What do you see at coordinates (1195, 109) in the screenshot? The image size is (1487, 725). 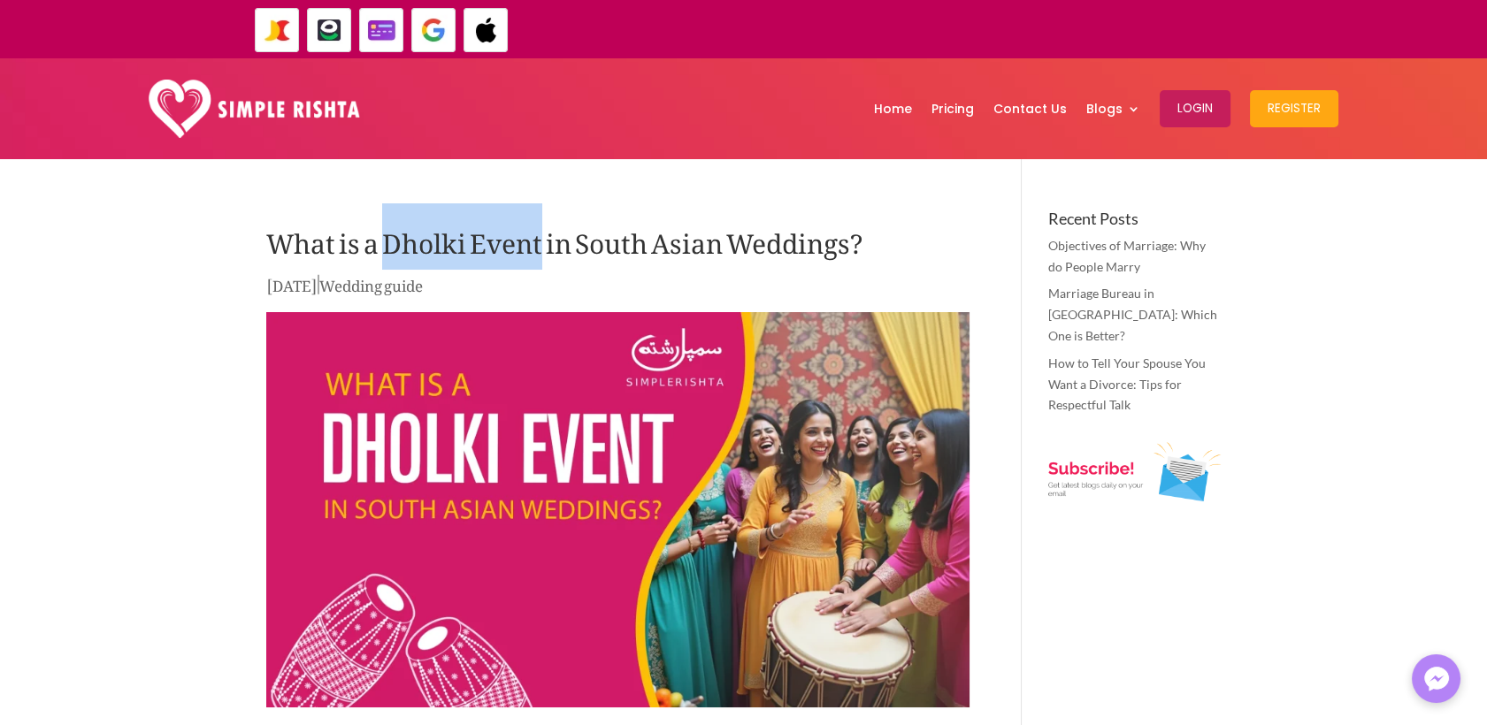 I see `button: Login` at bounding box center [1195, 109].